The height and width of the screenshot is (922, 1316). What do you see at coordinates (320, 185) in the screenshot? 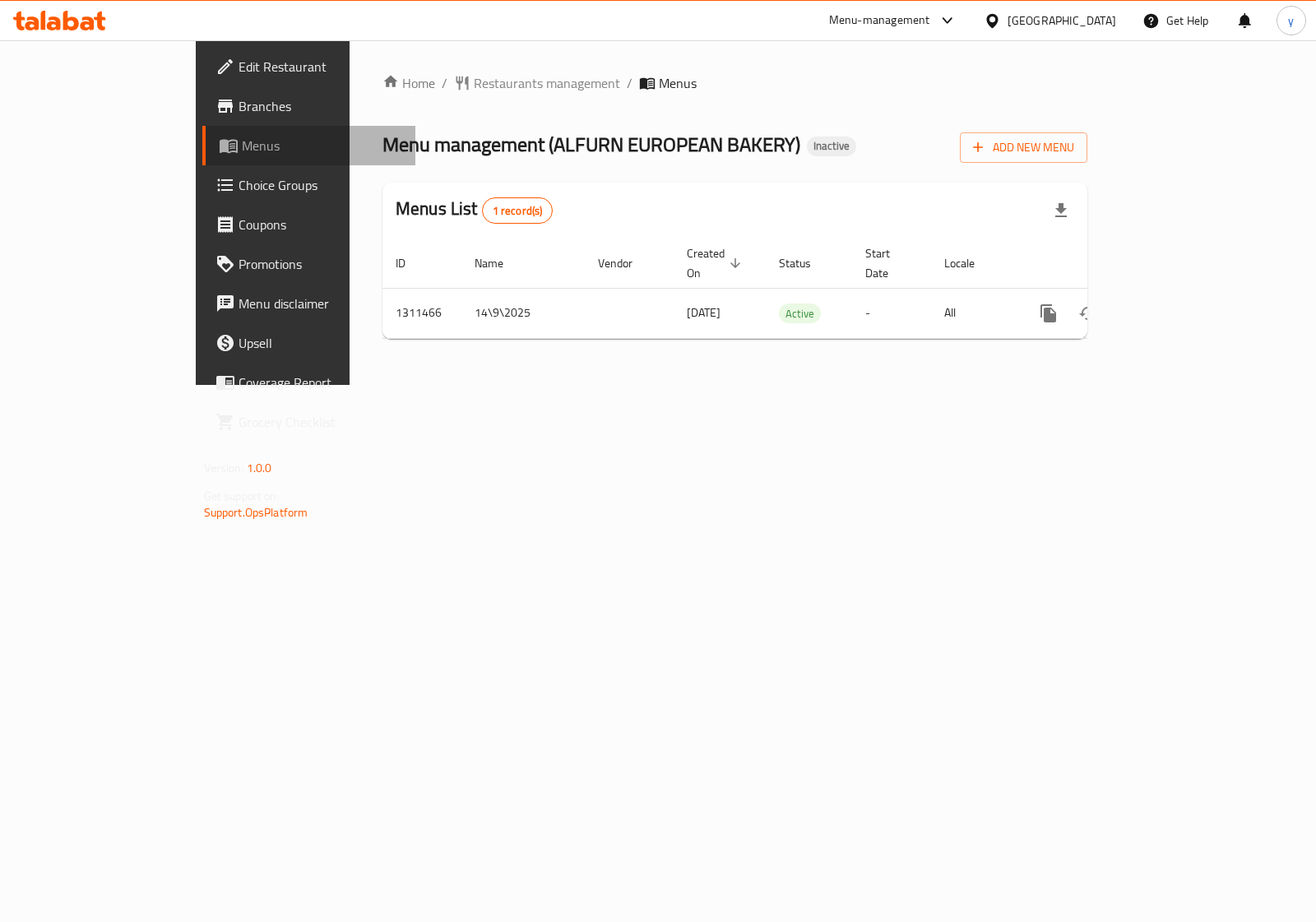
I see `span: Choice Groups` at bounding box center [320, 185].